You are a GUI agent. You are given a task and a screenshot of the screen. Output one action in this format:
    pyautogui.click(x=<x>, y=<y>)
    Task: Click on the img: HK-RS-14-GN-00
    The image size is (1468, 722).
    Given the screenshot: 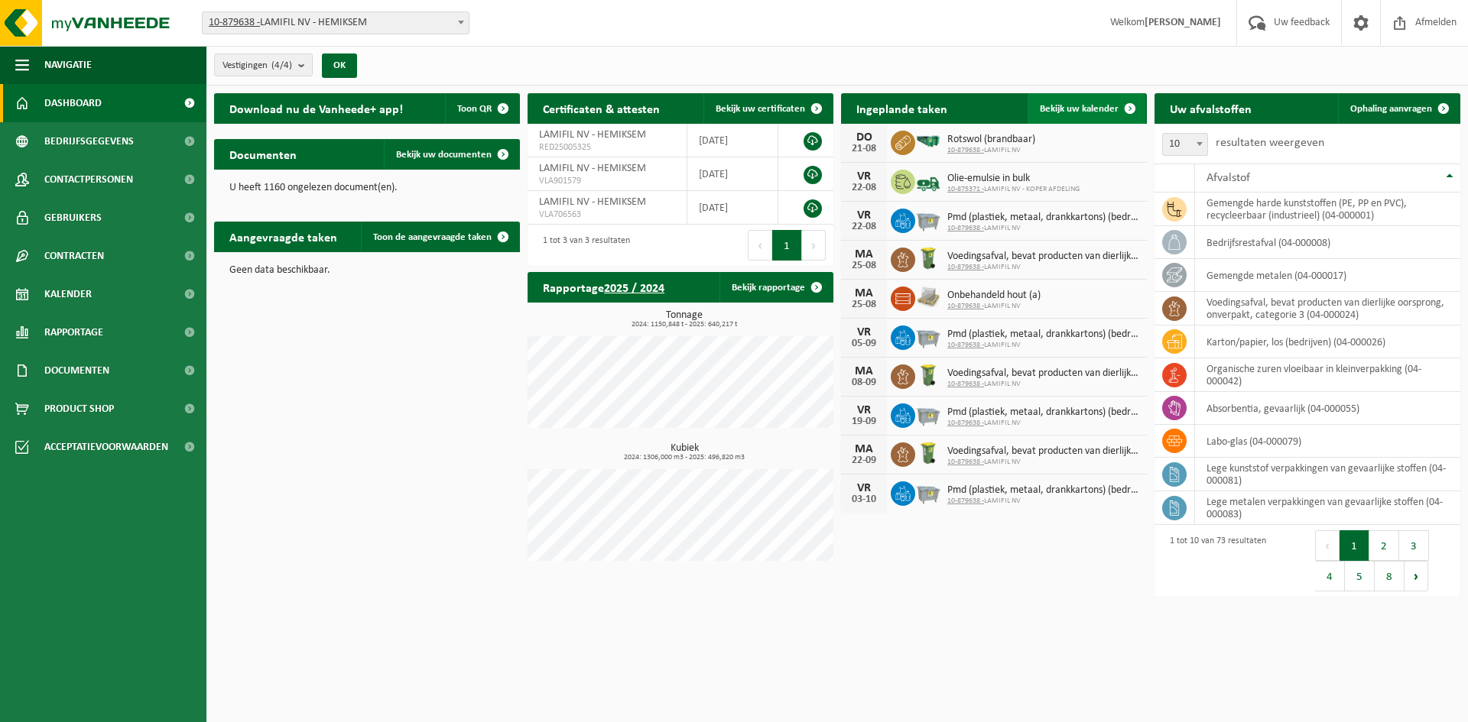 What is the action you would take?
    pyautogui.click(x=928, y=141)
    